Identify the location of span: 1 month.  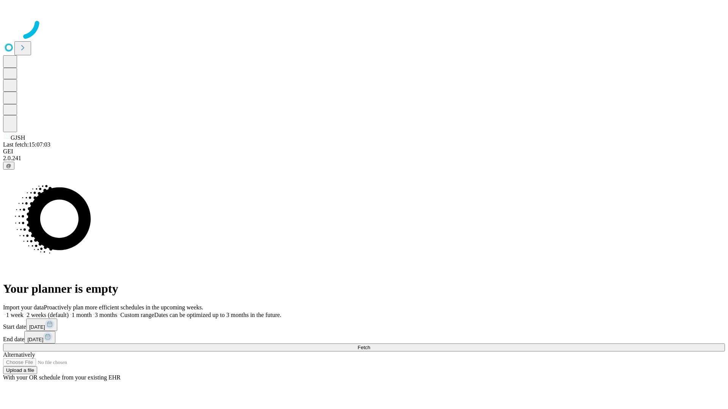
(81, 315).